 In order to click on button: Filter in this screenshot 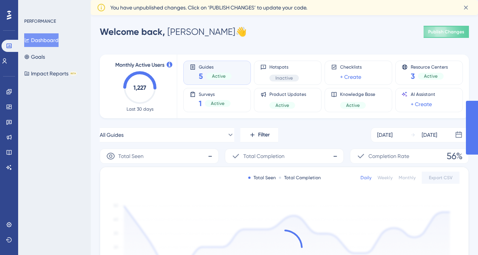, I will do `click(259, 135)`.